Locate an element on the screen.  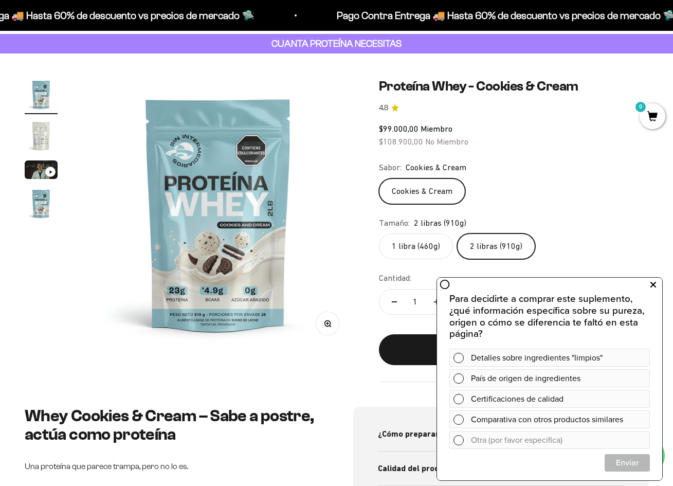
button: Ir al artículo 2 is located at coordinates (41, 137).